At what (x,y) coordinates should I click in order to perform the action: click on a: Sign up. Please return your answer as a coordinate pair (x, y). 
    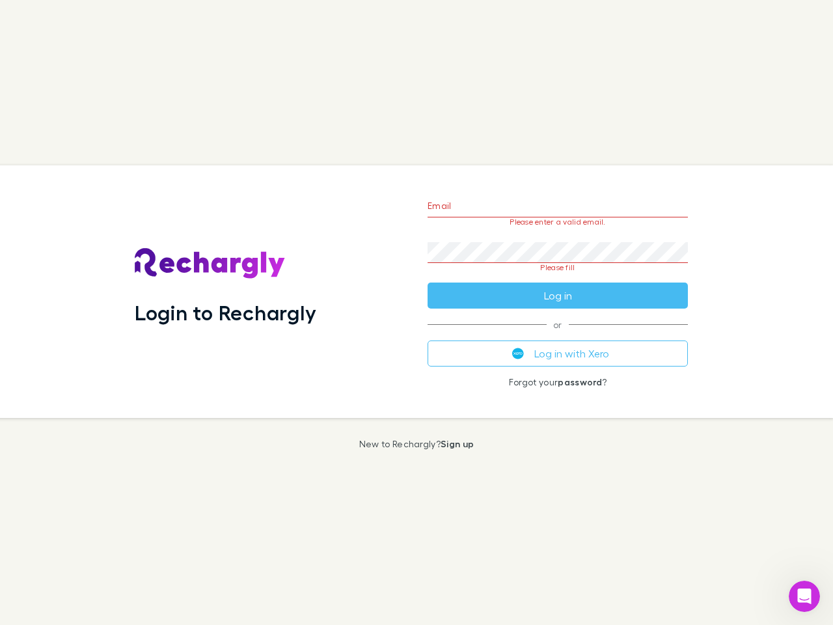
    Looking at the image, I should click on (457, 443).